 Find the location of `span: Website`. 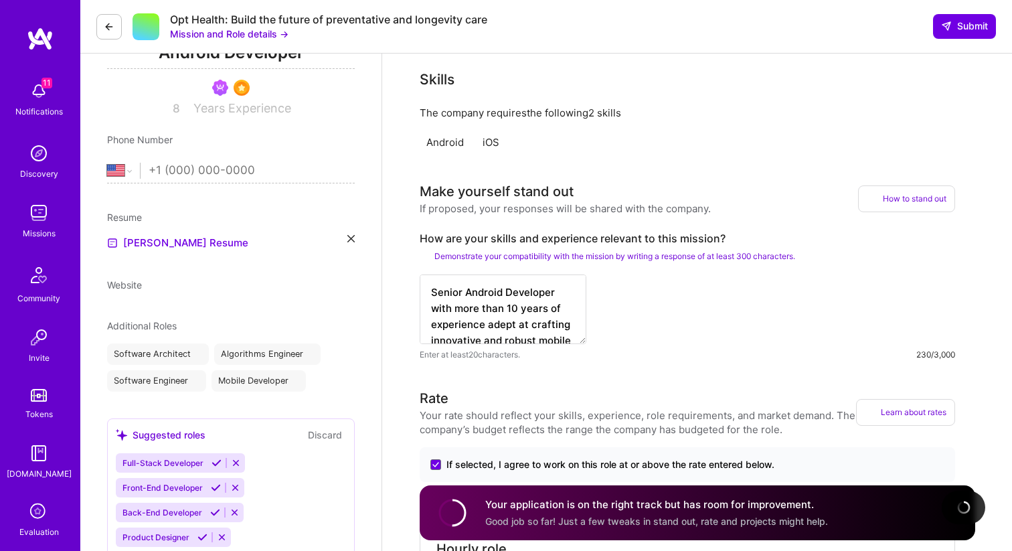

span: Website is located at coordinates (125, 285).